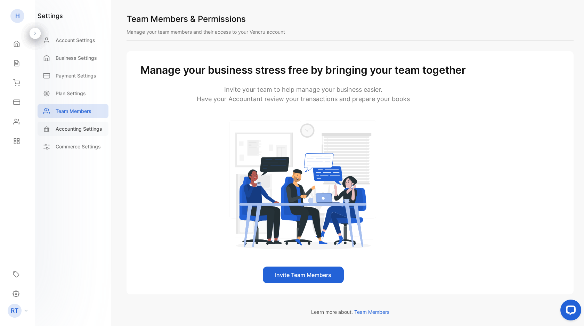 The width and height of the screenshot is (584, 326). Describe the element at coordinates (50, 16) in the screenshot. I see `h1: settings` at that location.